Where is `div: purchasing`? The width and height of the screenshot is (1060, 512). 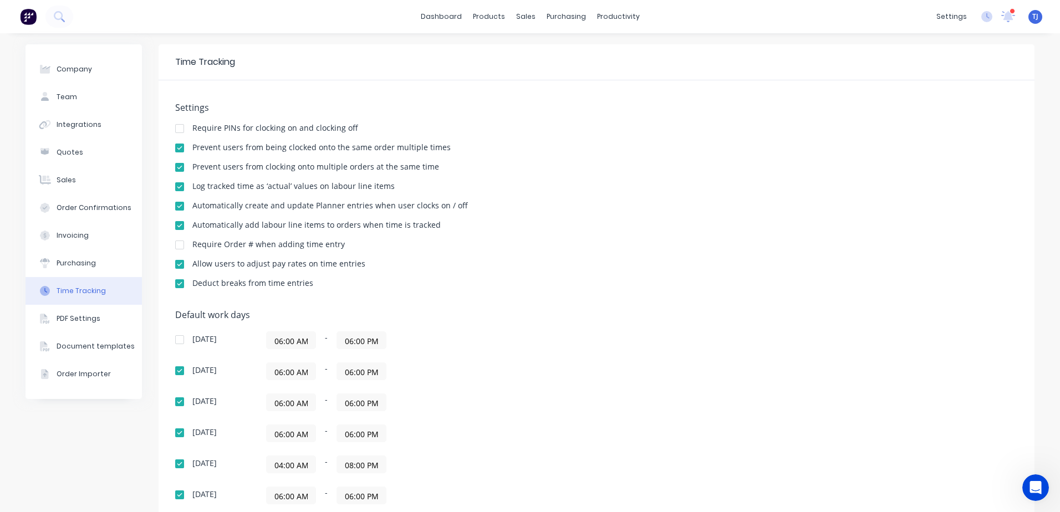
div: purchasing is located at coordinates (566, 17).